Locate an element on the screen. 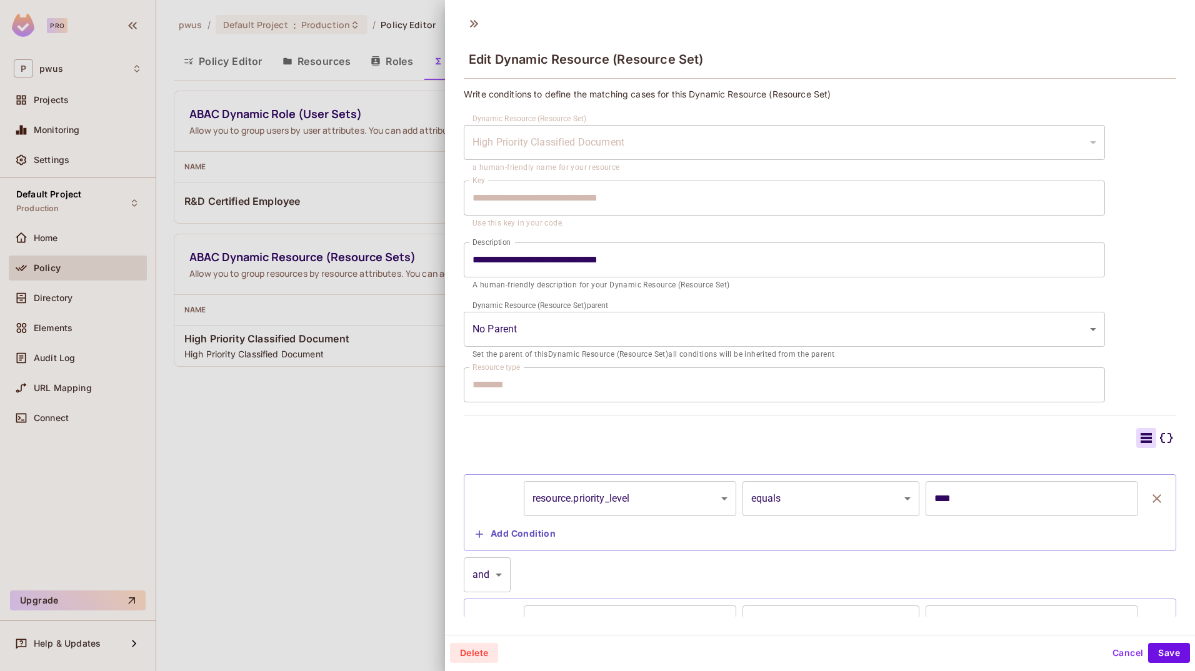  label: Description is located at coordinates (491, 242).